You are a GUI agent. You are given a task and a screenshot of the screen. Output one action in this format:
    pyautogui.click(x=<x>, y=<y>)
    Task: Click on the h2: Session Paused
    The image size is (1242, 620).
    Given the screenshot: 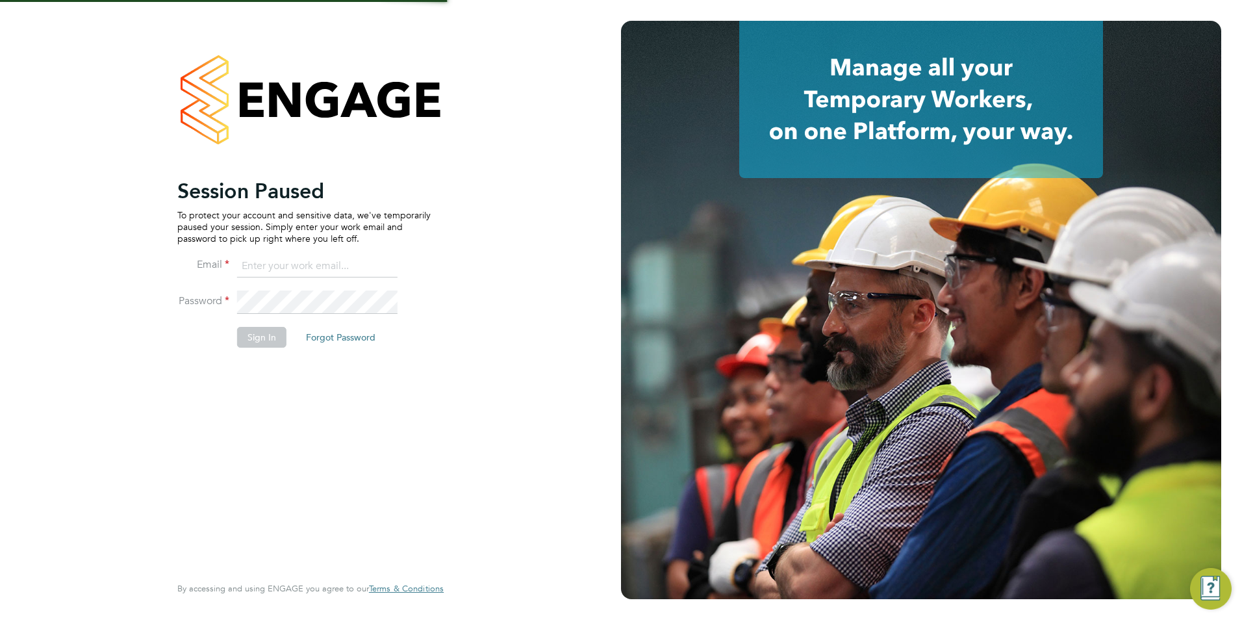 What is the action you would take?
    pyautogui.click(x=304, y=191)
    